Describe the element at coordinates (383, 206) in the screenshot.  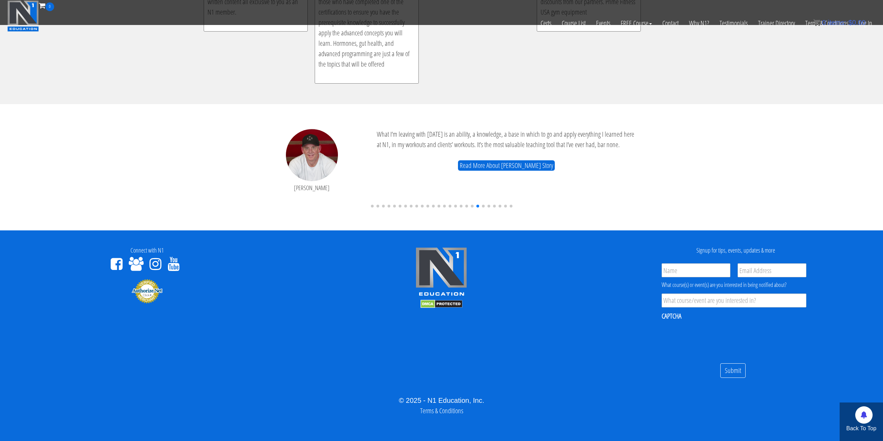
I see `span: Go to slide 3` at that location.